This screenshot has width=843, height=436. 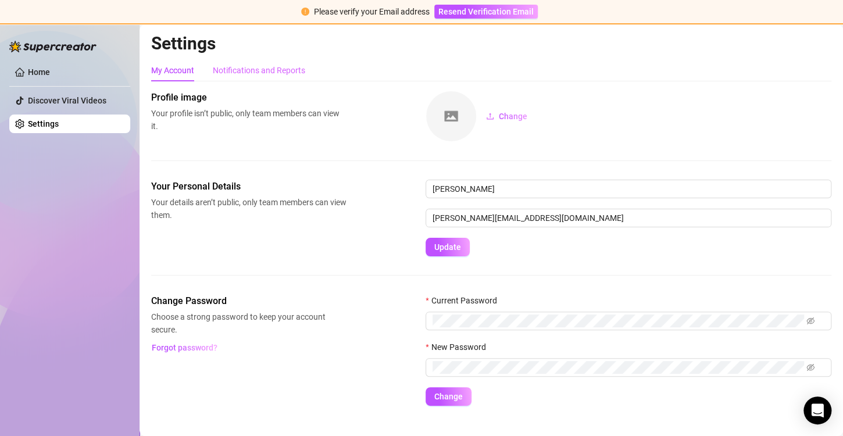 I want to click on div: Open Intercom Messenger, so click(x=818, y=411).